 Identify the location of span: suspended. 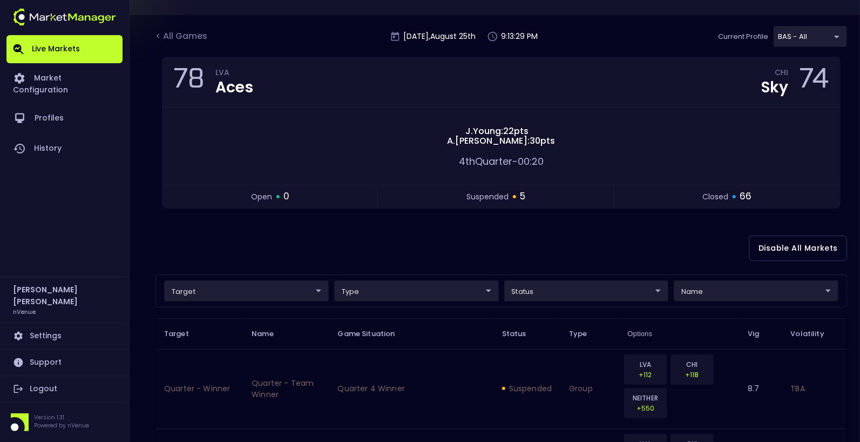
(488, 197).